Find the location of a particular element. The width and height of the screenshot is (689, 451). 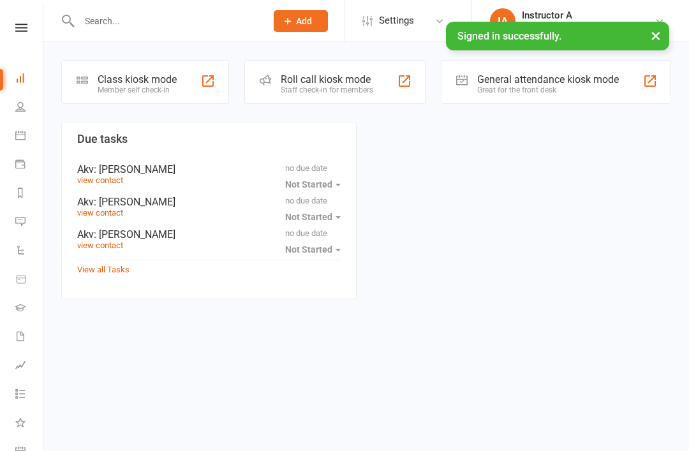

div: IA is located at coordinates (502, 21).